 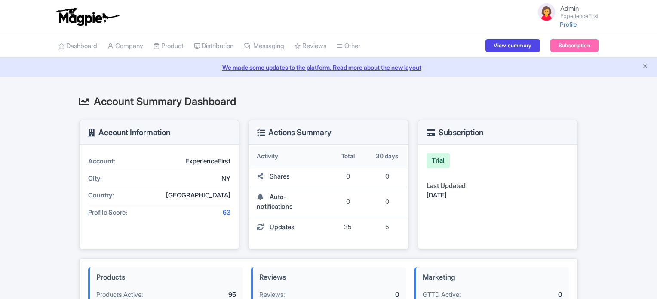 What do you see at coordinates (348, 156) in the screenshot?
I see `th: Total` at bounding box center [348, 156].